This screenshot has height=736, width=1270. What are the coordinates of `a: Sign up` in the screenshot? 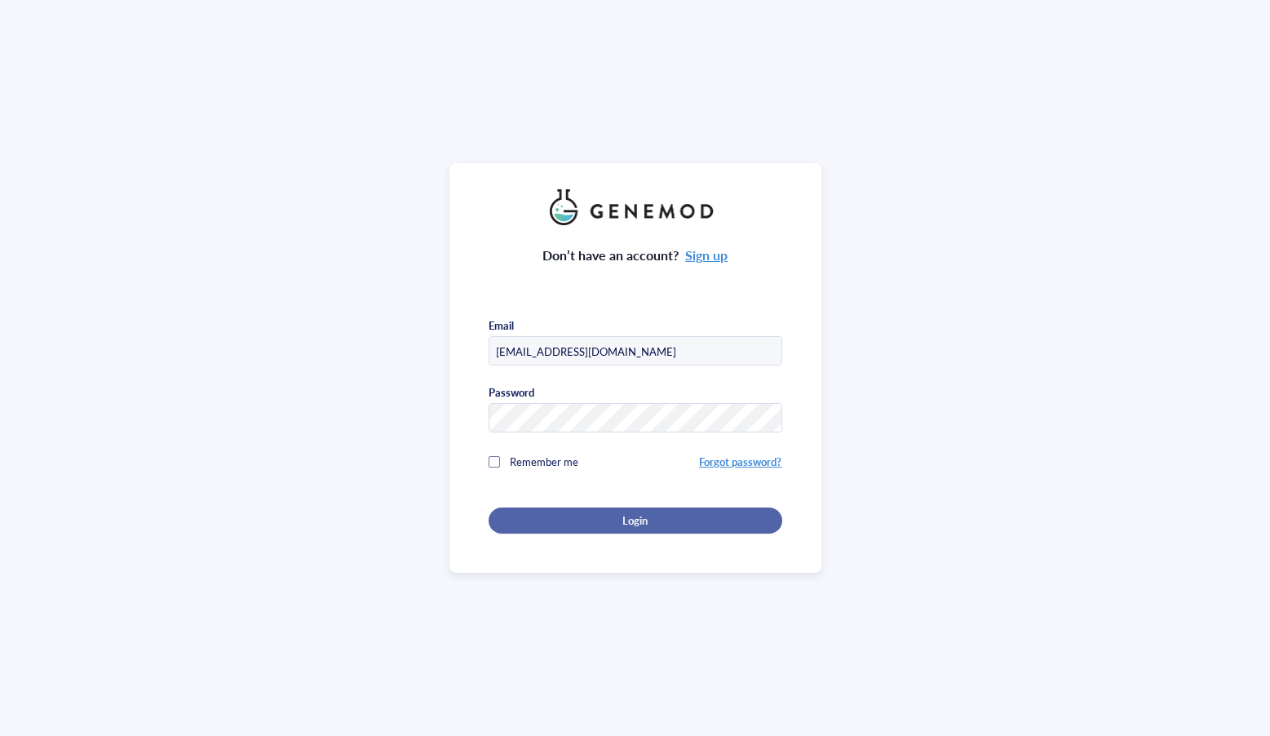 It's located at (706, 255).